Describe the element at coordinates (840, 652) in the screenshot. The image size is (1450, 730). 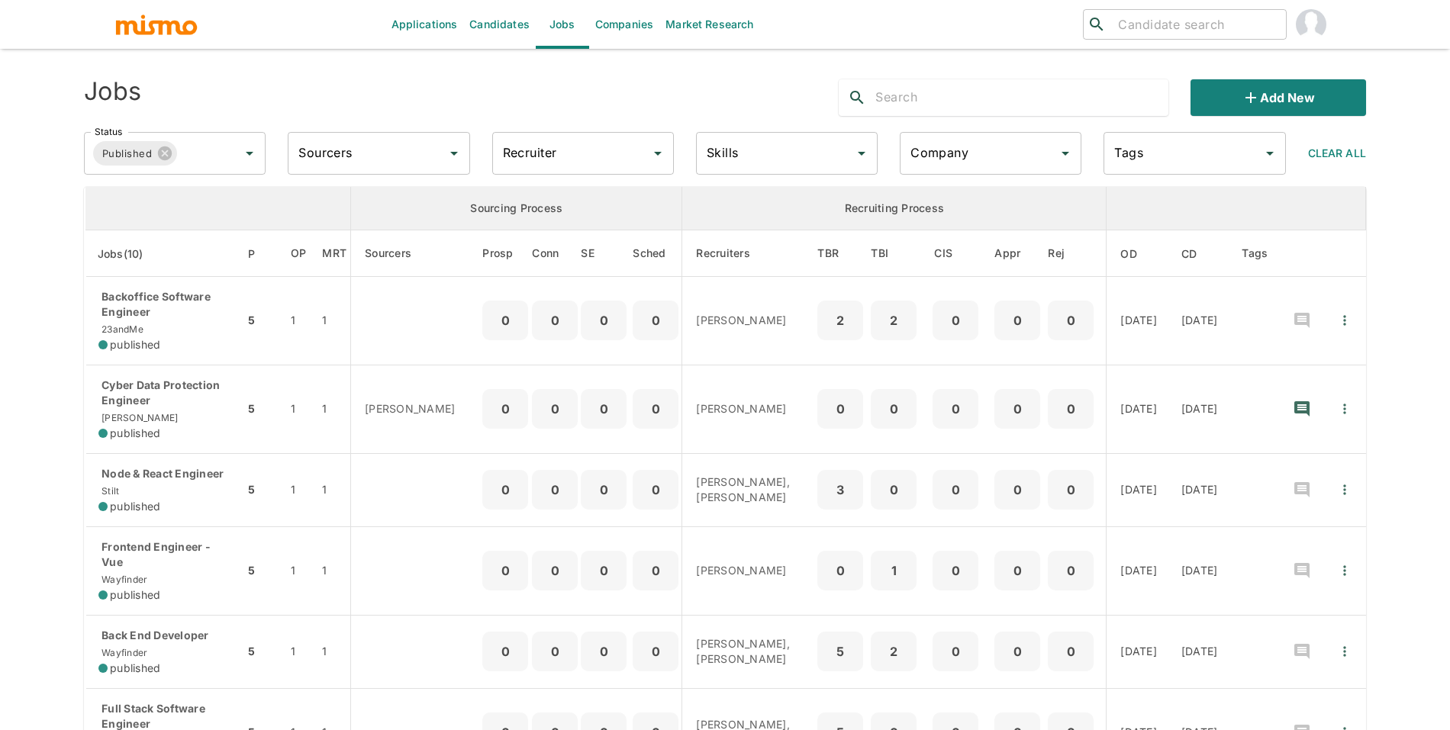
I see `p: 5` at that location.